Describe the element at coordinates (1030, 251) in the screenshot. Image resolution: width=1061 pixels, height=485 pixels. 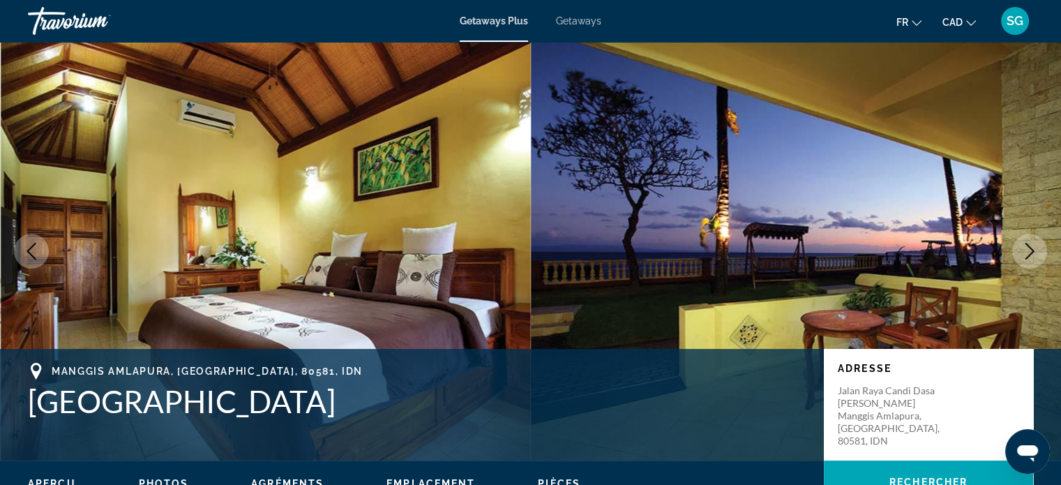
I see `button: Next image` at that location.